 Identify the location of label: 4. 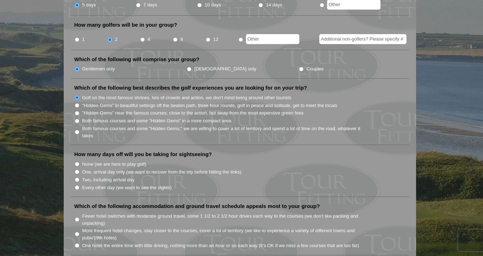
(149, 40).